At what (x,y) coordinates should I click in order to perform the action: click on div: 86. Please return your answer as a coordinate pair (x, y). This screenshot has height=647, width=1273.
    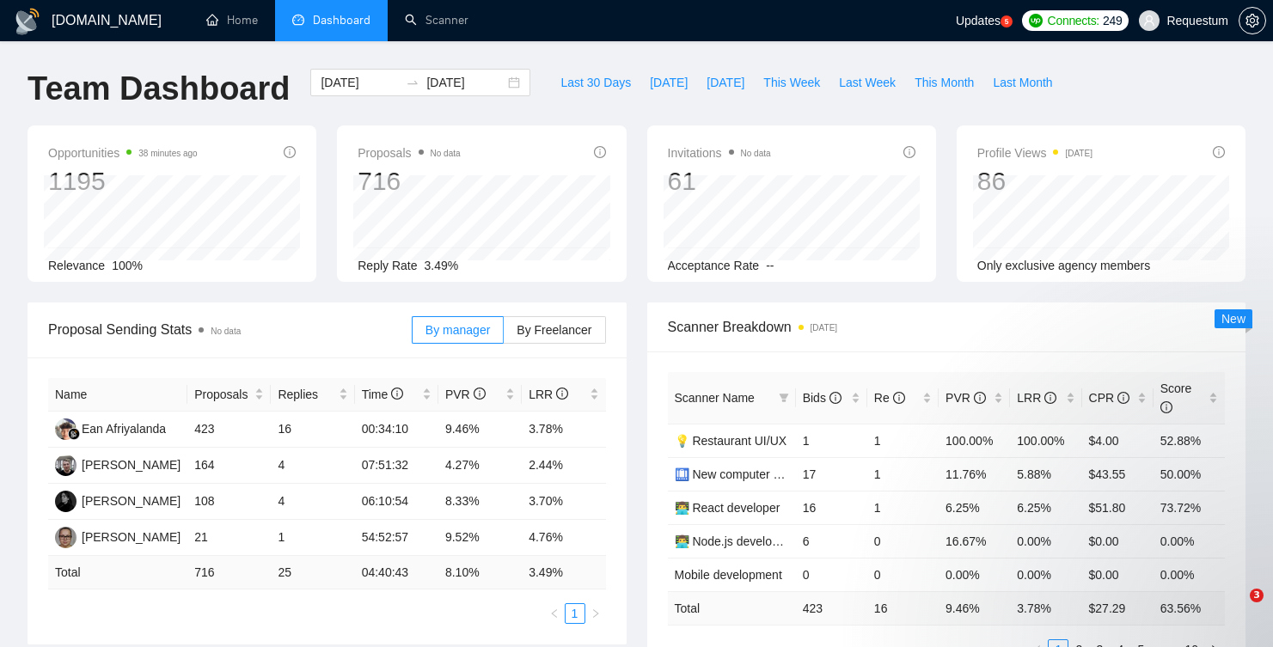
    Looking at the image, I should click on (1035, 181).